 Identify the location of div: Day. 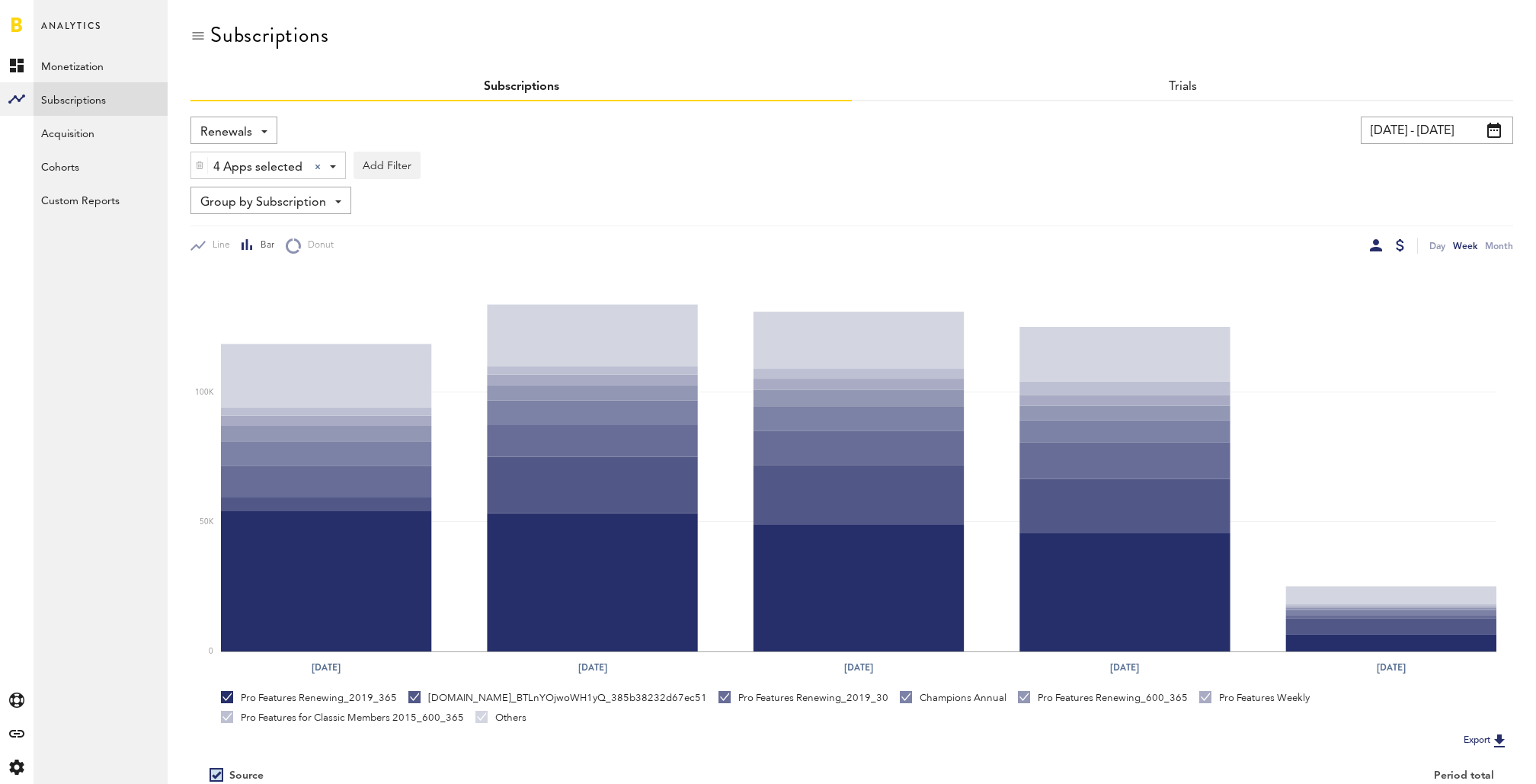
(1437, 245).